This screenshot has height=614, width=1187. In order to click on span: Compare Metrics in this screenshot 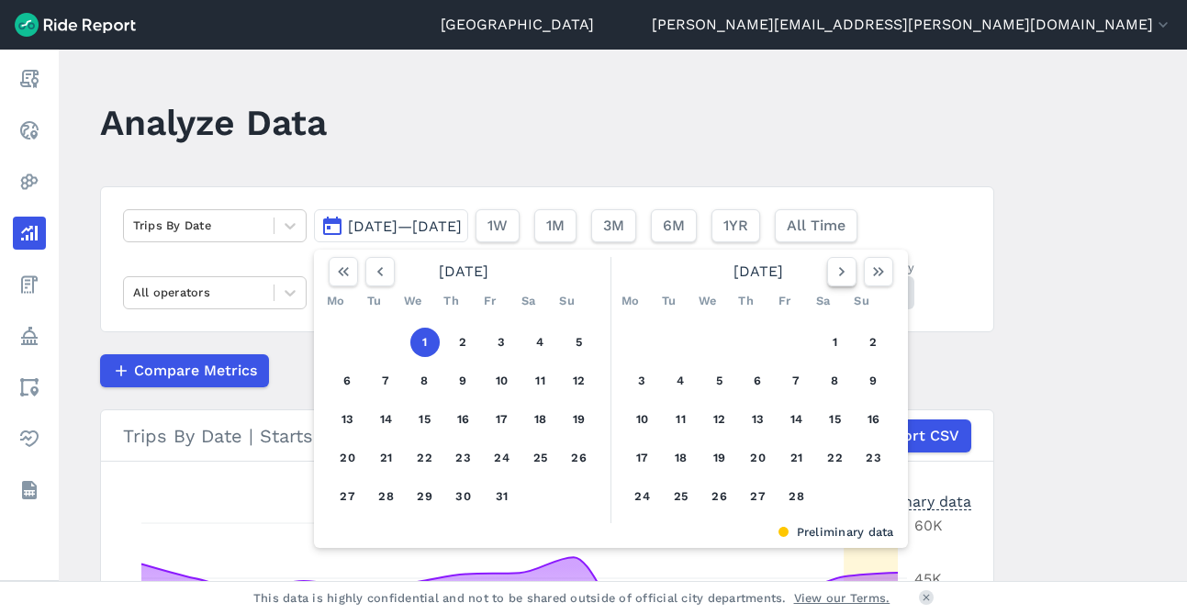, I will do `click(195, 371)`.